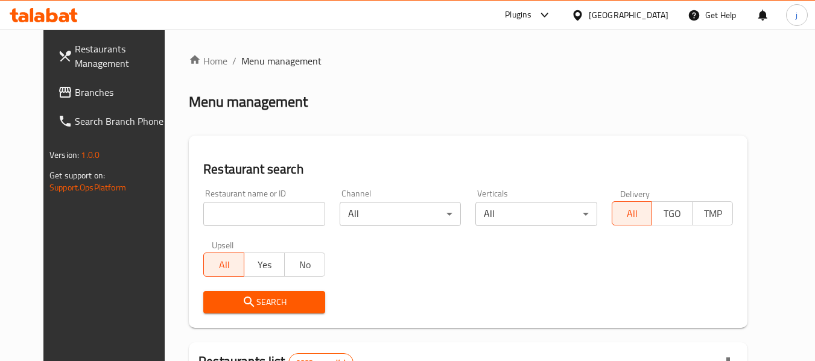 This screenshot has width=815, height=361. What do you see at coordinates (713, 214) in the screenshot?
I see `button: TMP` at bounding box center [713, 214].